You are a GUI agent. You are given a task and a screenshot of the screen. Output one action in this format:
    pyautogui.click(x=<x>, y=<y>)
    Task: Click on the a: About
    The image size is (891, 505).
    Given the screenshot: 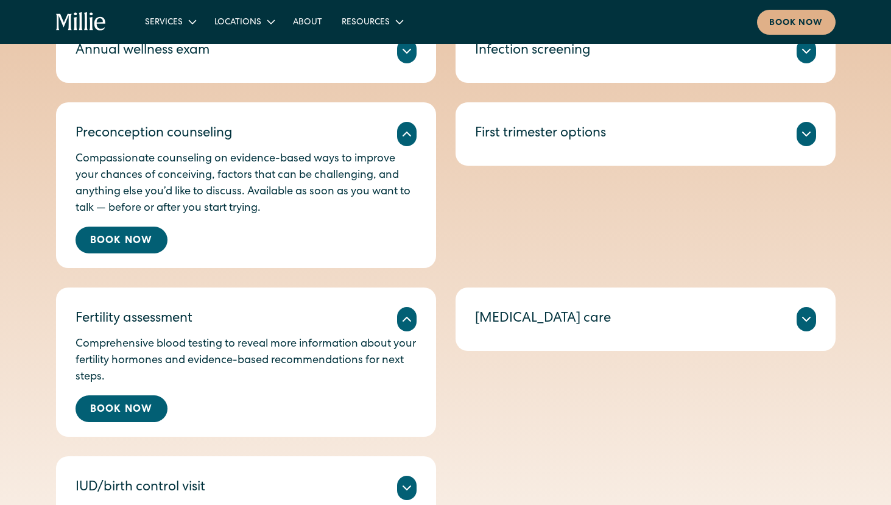 What is the action you would take?
    pyautogui.click(x=308, y=21)
    